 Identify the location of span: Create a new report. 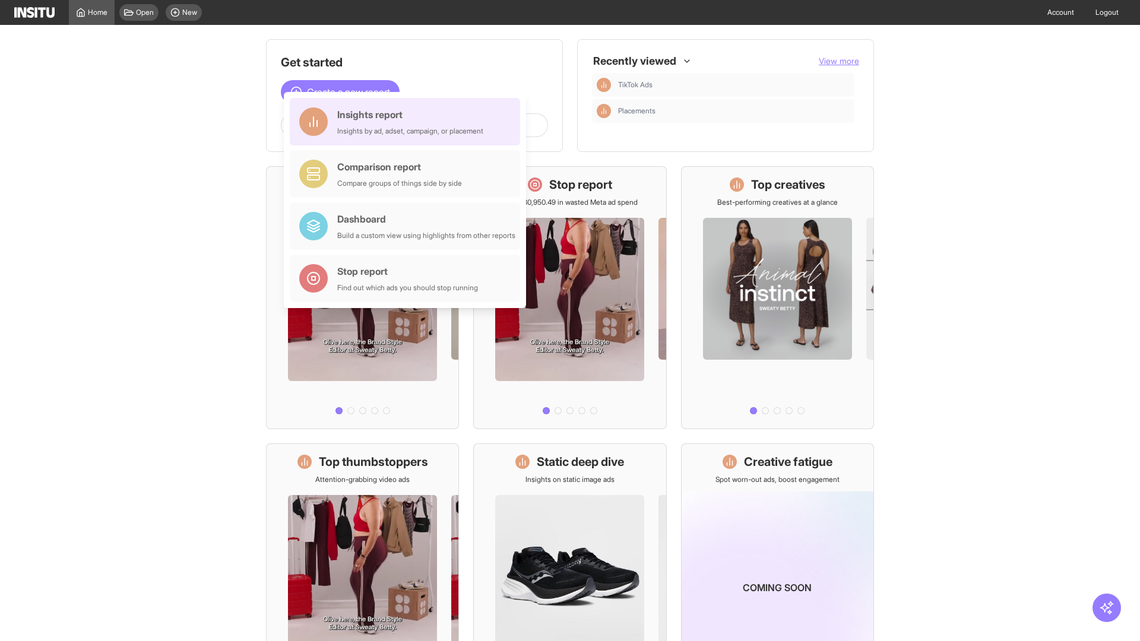
(348, 92).